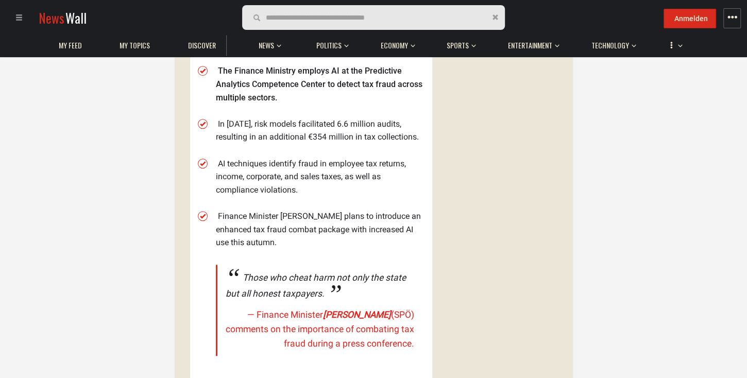  I want to click on a: Economy, so click(393, 45).